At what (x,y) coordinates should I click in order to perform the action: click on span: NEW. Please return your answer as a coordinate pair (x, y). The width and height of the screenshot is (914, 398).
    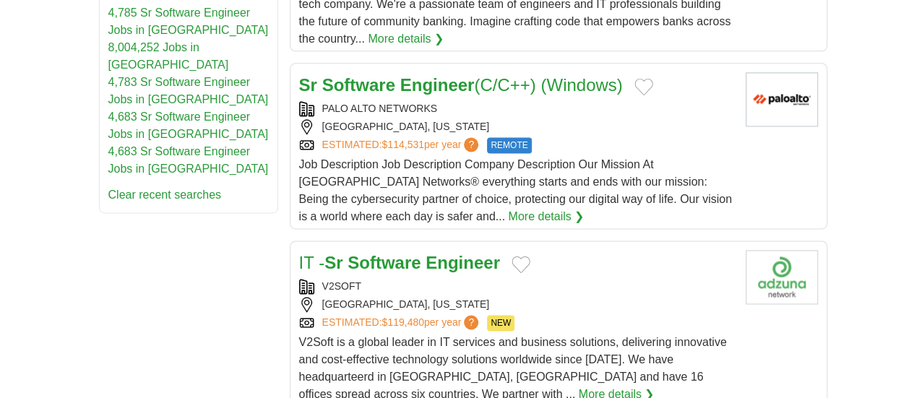
    Looking at the image, I should click on (501, 323).